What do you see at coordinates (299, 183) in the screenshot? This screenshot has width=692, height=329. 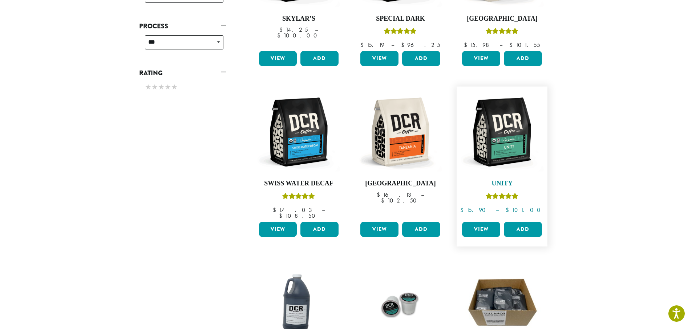 I see `h4: Swiss Water Decaf` at bounding box center [299, 183].